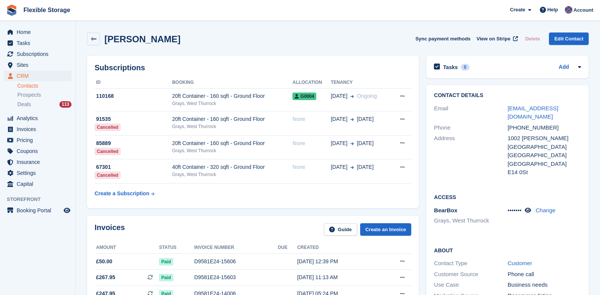 This screenshot has height=295, width=600. Describe the element at coordinates (470, 128) in the screenshot. I see `div: Phone` at that location.